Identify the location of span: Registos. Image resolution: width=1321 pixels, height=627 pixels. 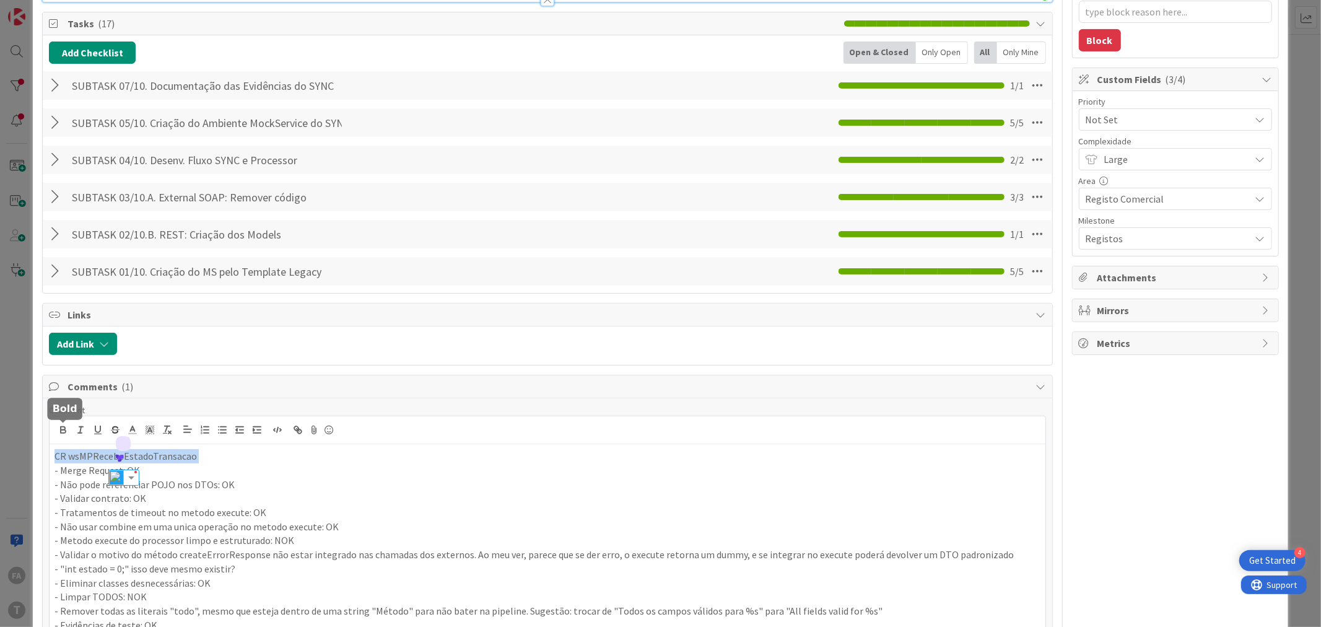
(1165, 238).